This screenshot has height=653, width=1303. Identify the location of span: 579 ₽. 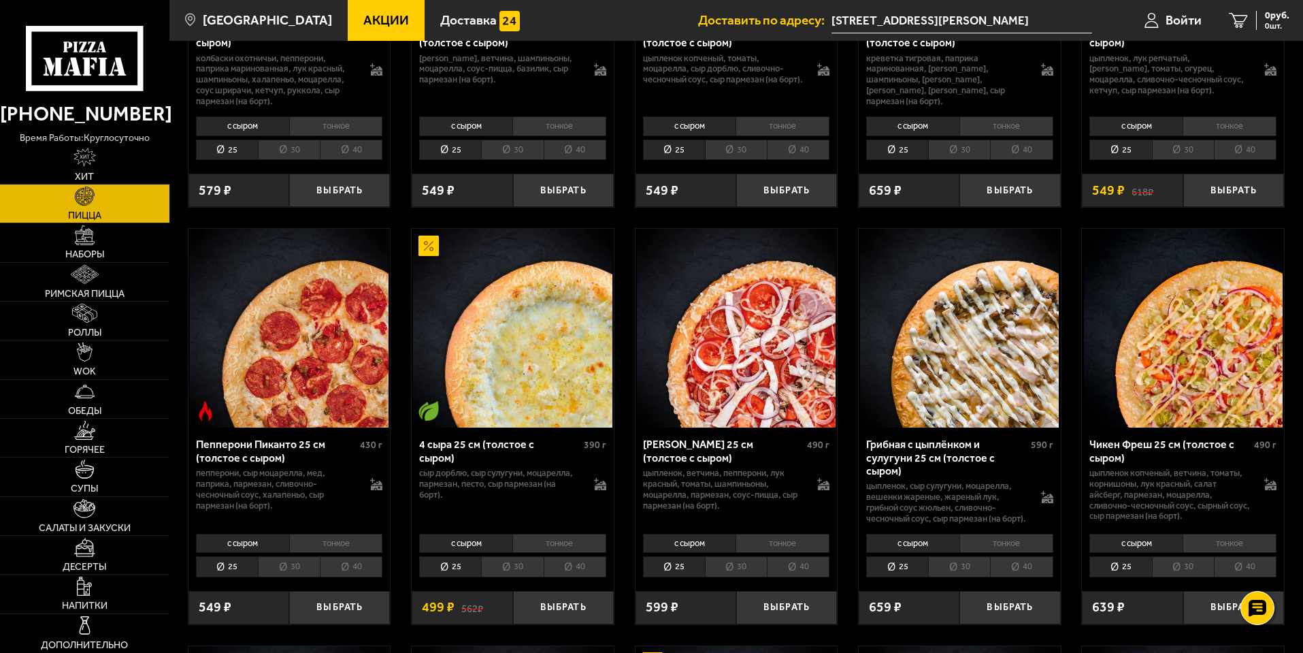
(215, 191).